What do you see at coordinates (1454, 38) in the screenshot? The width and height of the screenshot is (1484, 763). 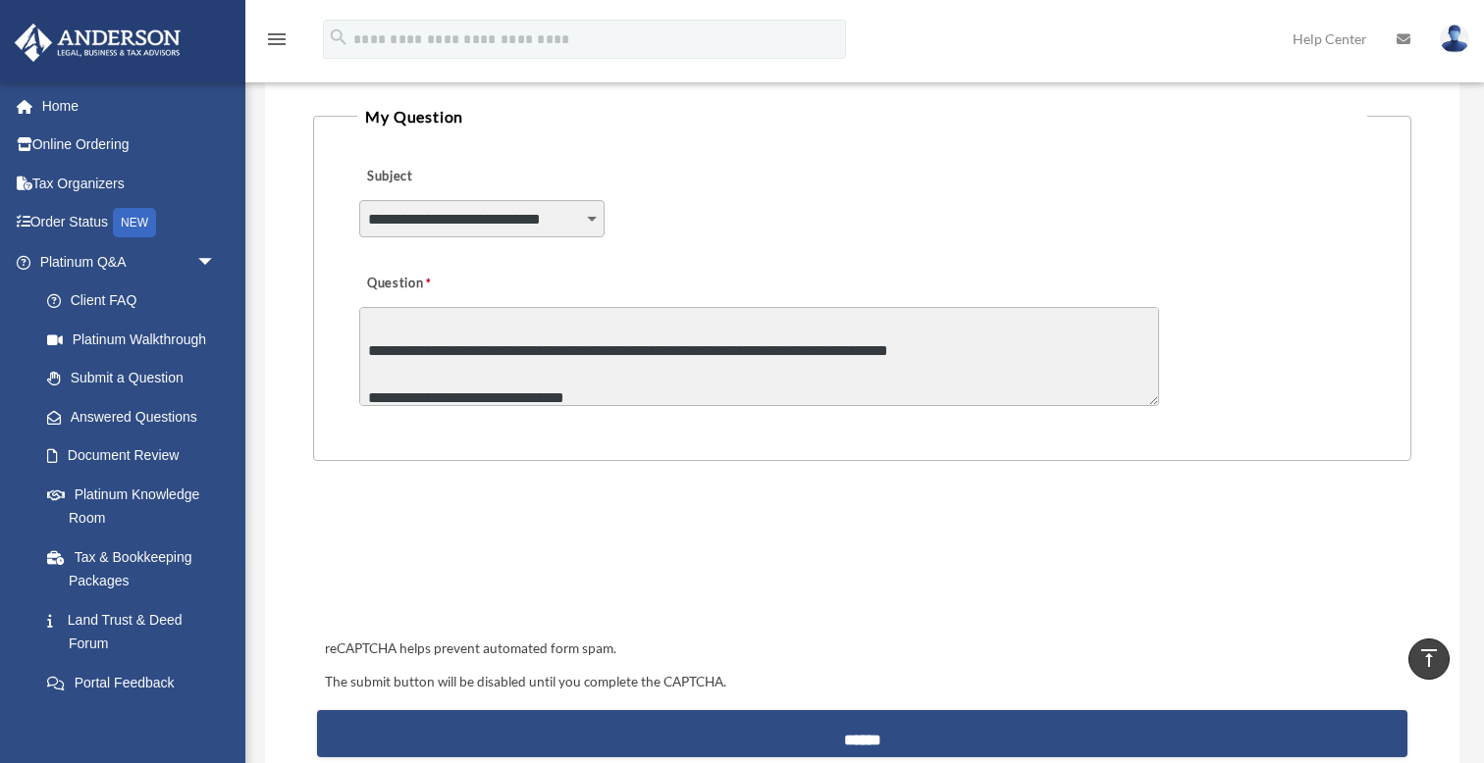 I see `img: User Pic` at bounding box center [1454, 38].